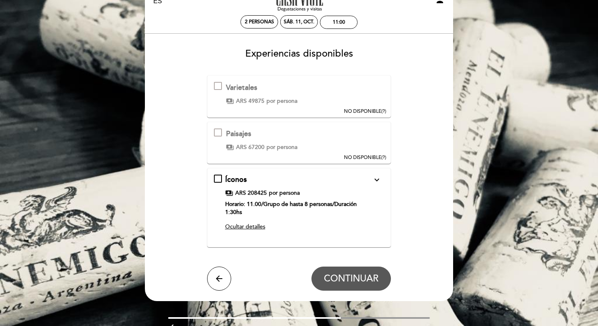 This screenshot has width=598, height=326. What do you see at coordinates (339, 22) in the screenshot?
I see `div: 11:00` at bounding box center [339, 22].